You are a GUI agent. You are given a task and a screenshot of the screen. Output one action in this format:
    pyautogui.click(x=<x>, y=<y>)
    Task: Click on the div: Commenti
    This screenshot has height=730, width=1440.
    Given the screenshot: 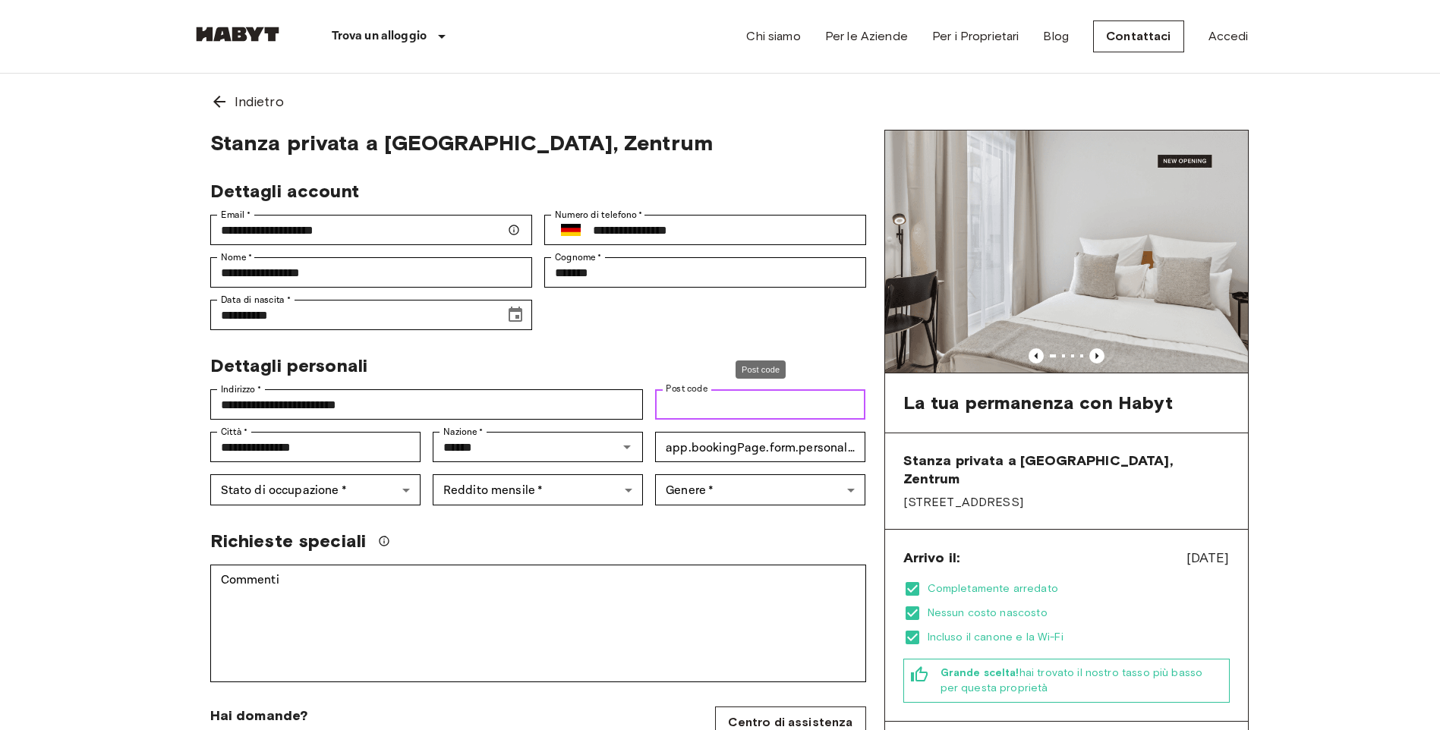 What is the action you would take?
    pyautogui.click(x=538, y=623)
    